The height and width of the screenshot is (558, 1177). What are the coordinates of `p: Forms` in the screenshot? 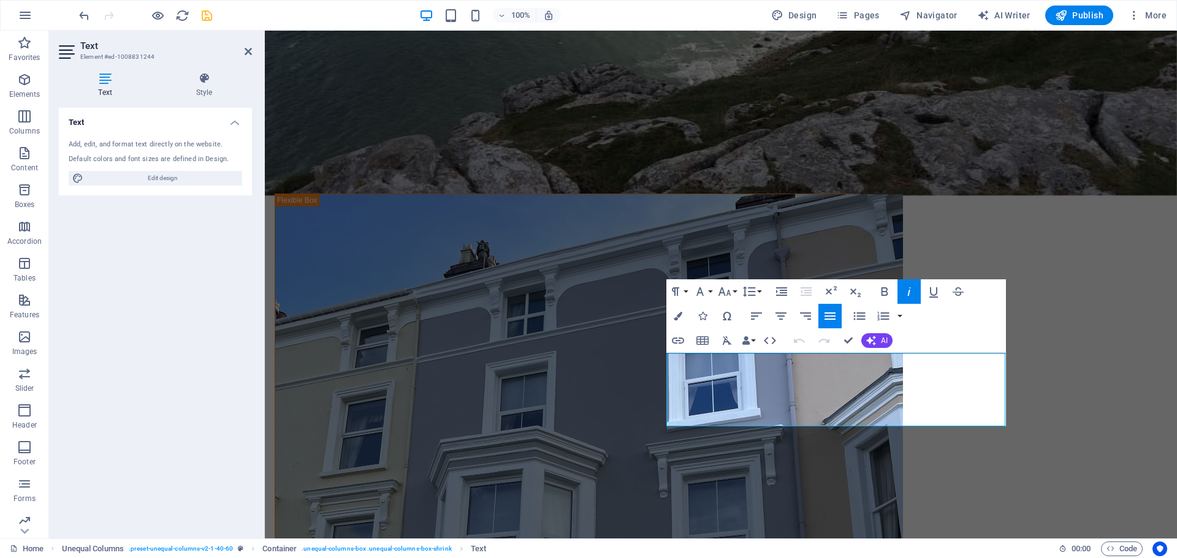 It's located at (25, 499).